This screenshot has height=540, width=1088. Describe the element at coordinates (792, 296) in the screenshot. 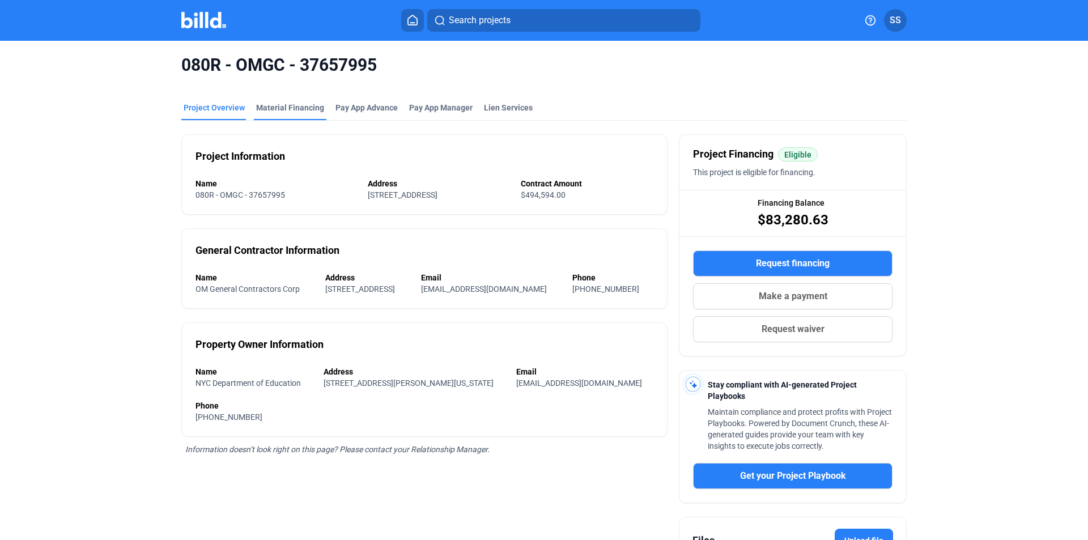

I see `button: Make a payment` at that location.